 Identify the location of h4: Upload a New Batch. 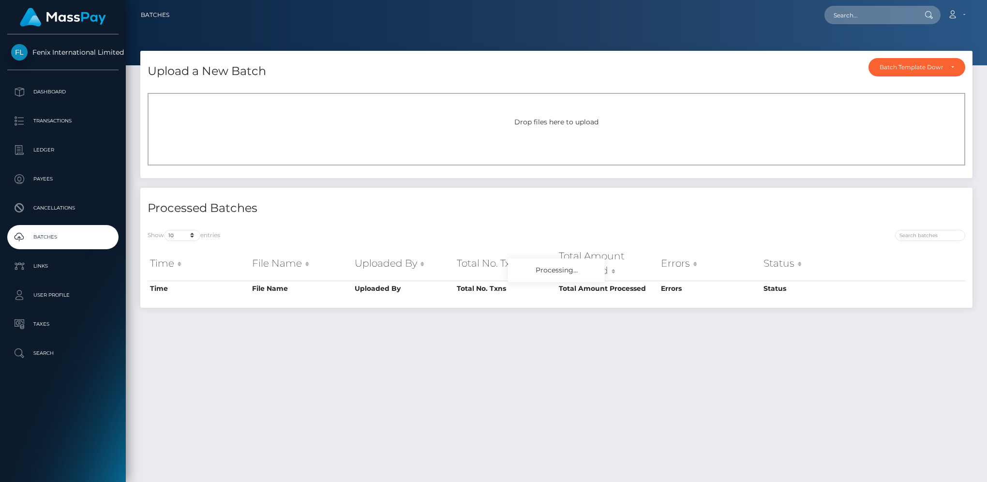
(207, 71).